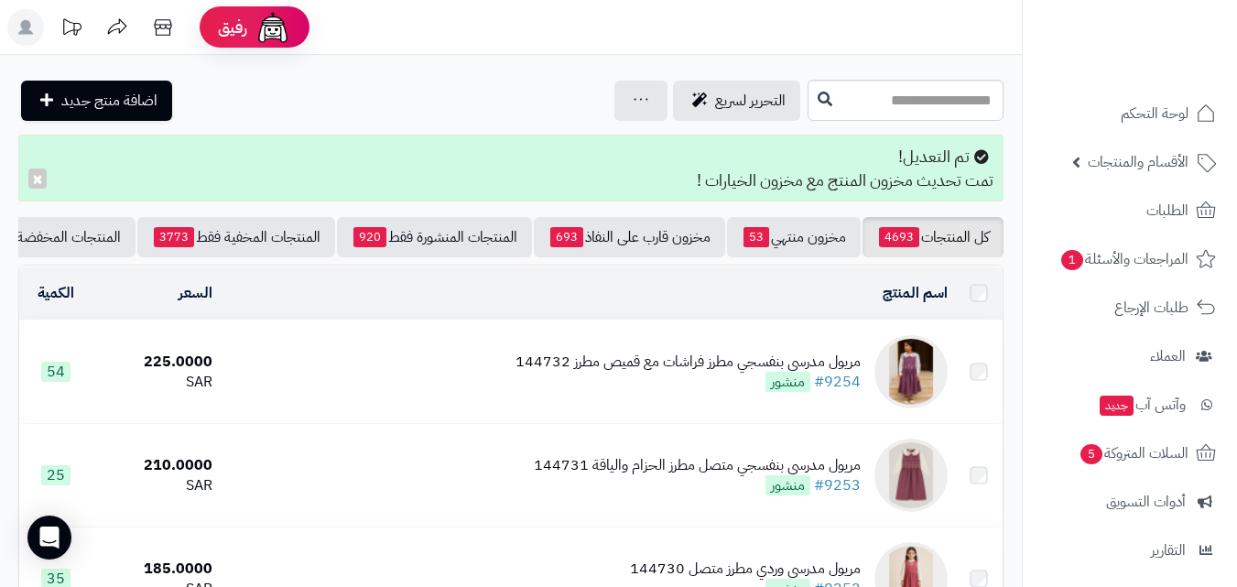 The width and height of the screenshot is (1237, 587). What do you see at coordinates (370, 237) in the screenshot?
I see `span: 920` at bounding box center [370, 237].